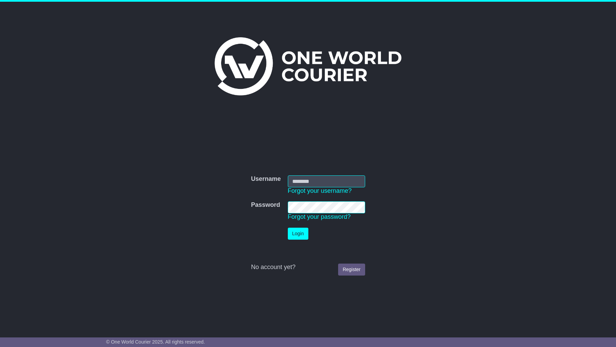 This screenshot has height=347, width=616. Describe the element at coordinates (308, 268) in the screenshot. I see `div: No account yet?` at that location.